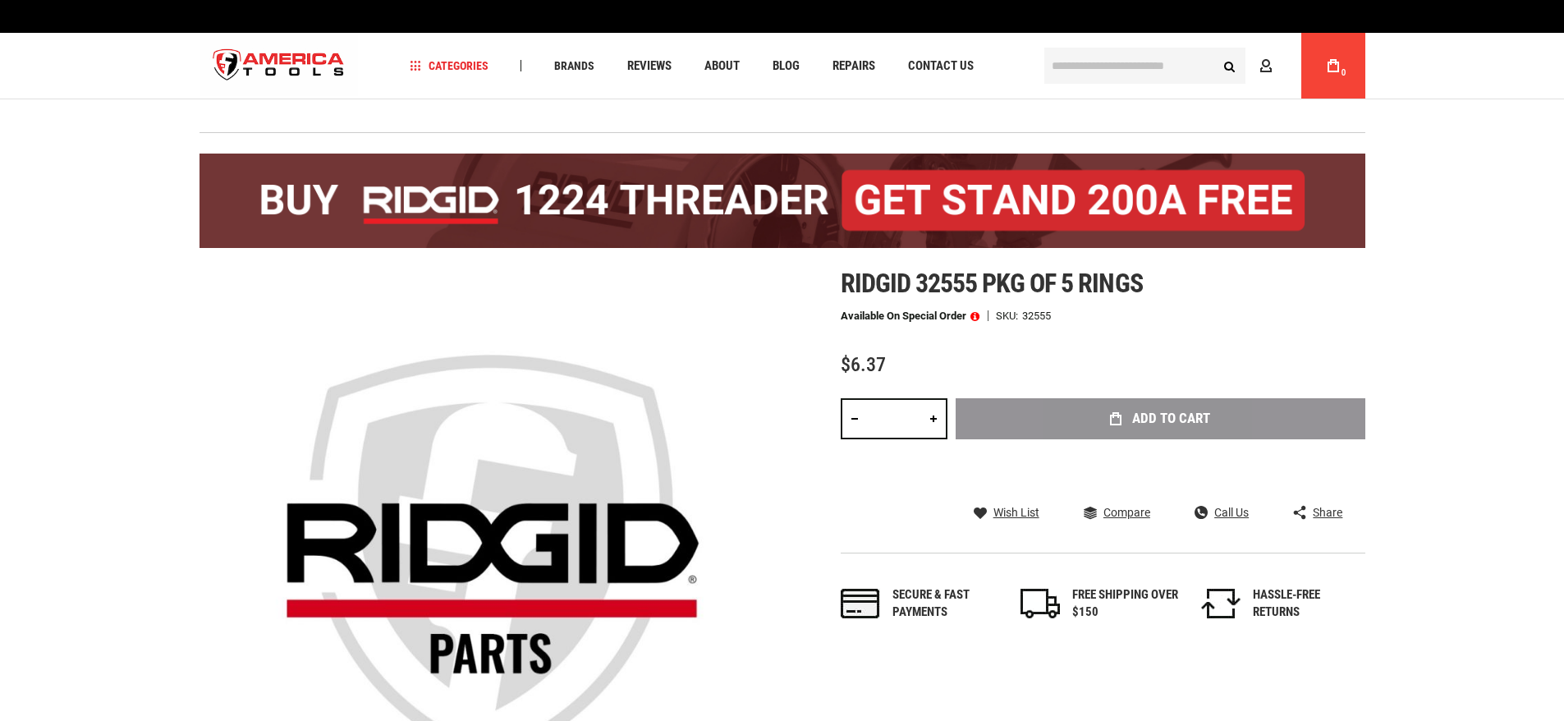  What do you see at coordinates (941, 66) in the screenshot?
I see `a: Contact Us` at bounding box center [941, 66].